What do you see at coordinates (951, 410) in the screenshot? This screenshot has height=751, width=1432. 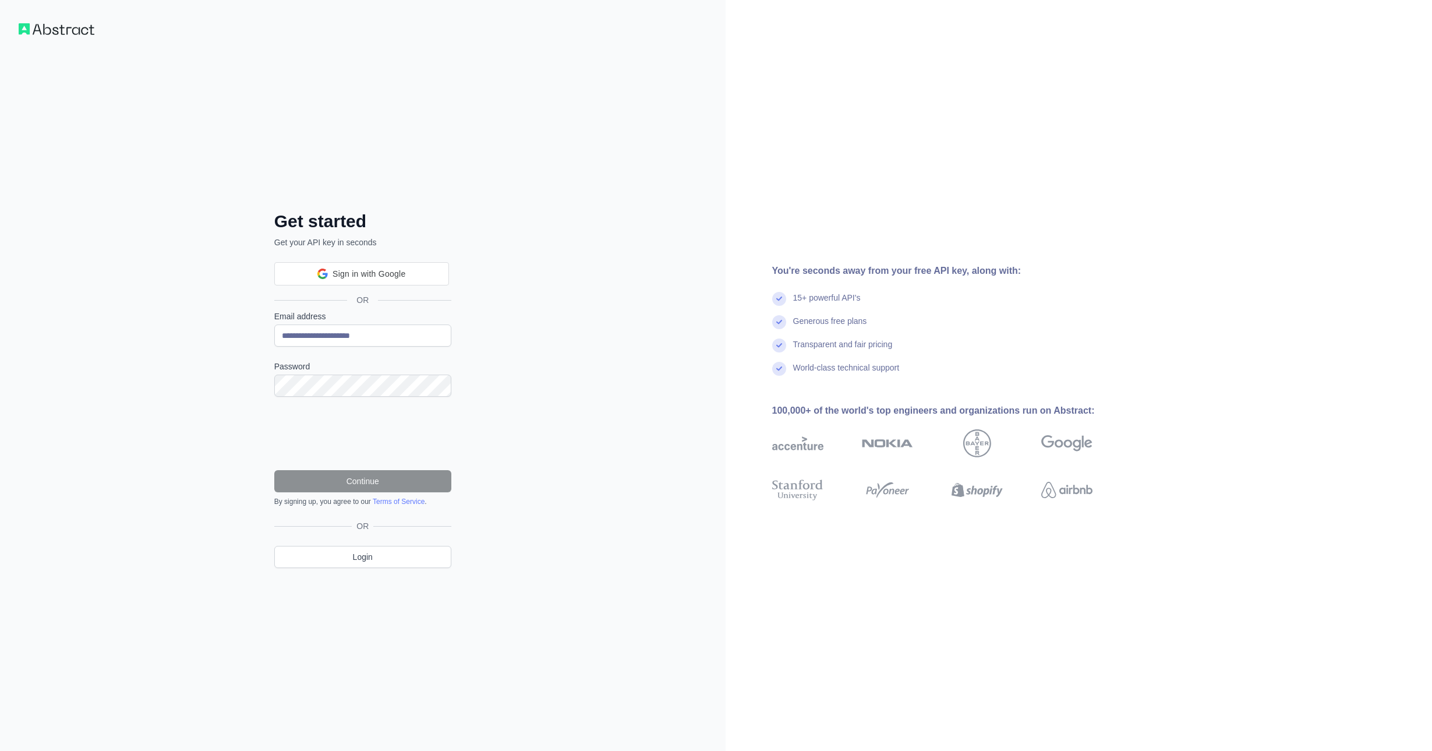 I see `div: 100,000+ of the world's top engineers and organizations run on Abstract:` at bounding box center [951, 410].